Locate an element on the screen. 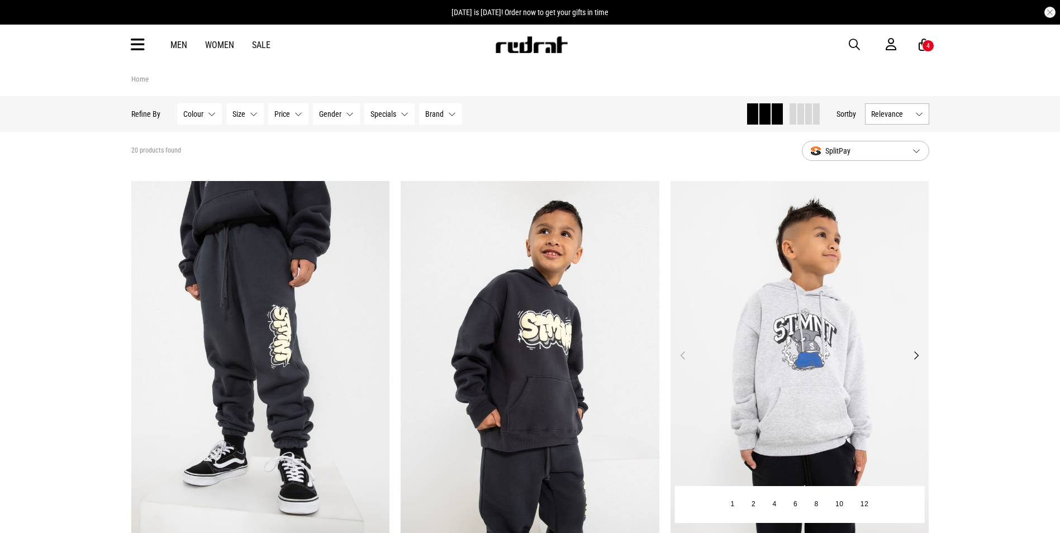 Image resolution: width=1060 pixels, height=533 pixels. button: Size is located at coordinates (245, 114).